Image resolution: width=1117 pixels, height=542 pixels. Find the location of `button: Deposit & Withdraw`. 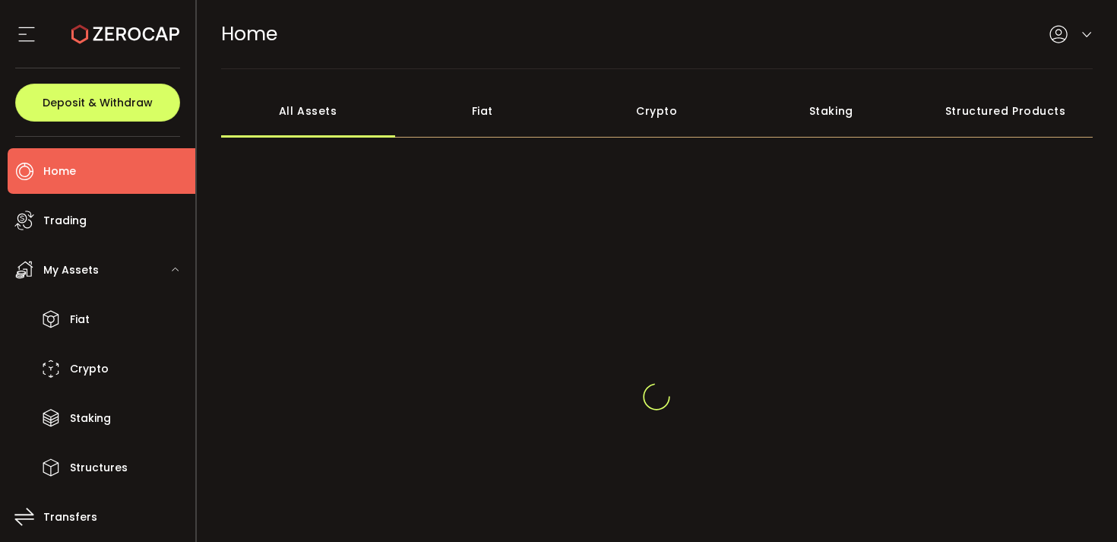

button: Deposit & Withdraw is located at coordinates (97, 103).